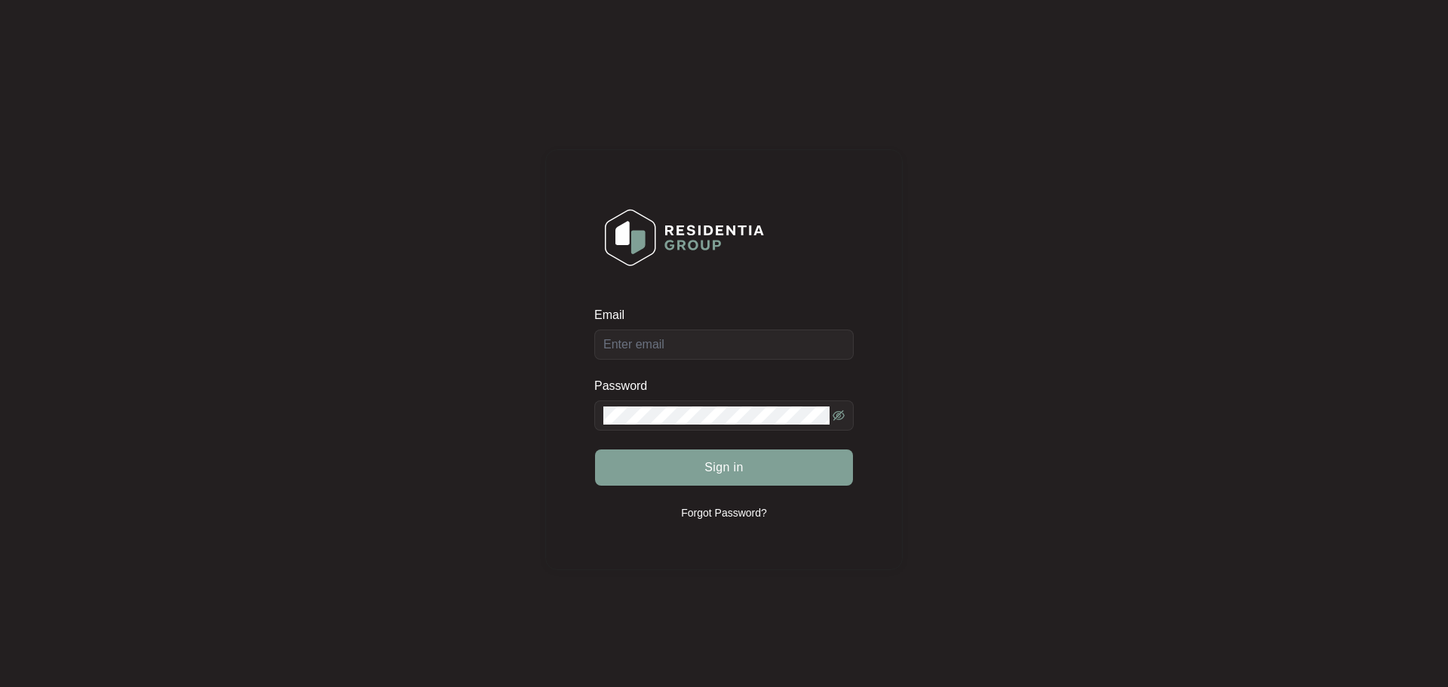 The width and height of the screenshot is (1448, 687). Describe the element at coordinates (626, 386) in the screenshot. I see `label: Password` at that location.